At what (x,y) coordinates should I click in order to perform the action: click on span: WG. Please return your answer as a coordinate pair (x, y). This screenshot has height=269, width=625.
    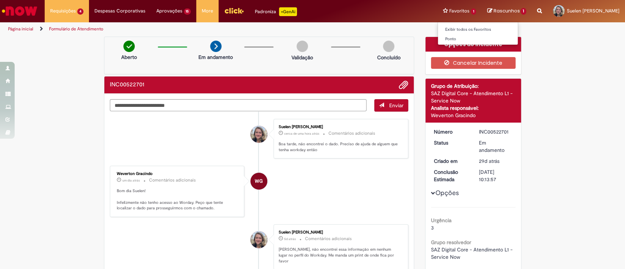
    Looking at the image, I should click on (259, 181).